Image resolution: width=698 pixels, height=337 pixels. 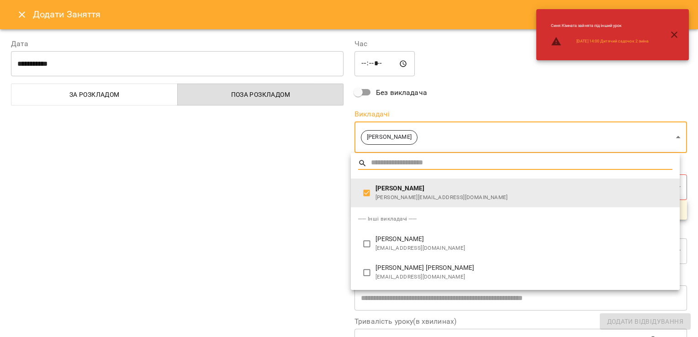 I want to click on li: Синя : Кімната зайнята під інший урок, so click(x=600, y=26).